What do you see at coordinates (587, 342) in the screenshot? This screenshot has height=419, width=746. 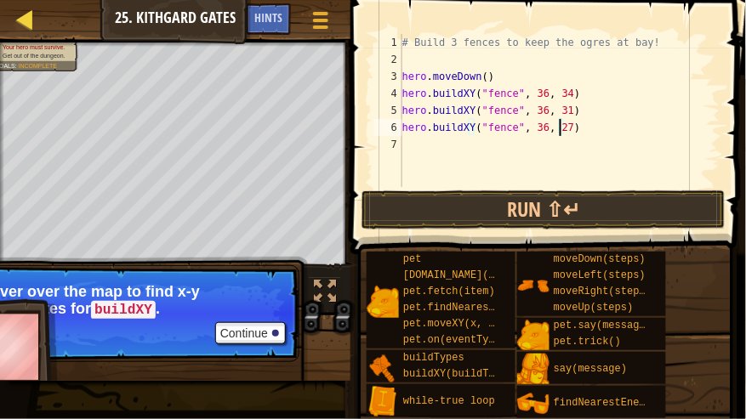 I see `span: pet.trick()` at bounding box center [587, 342].